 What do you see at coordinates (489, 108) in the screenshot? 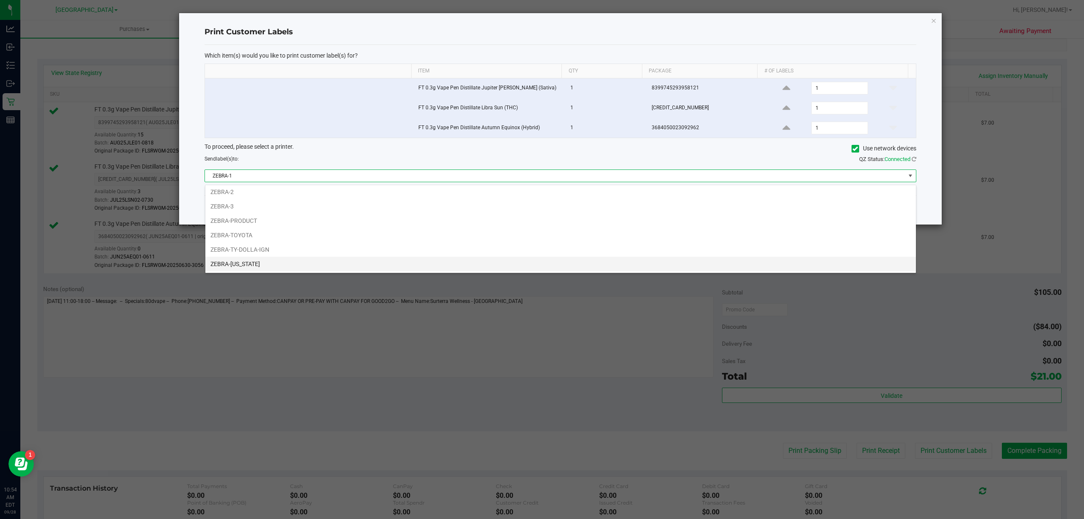
I see `td: FT 0.3g Vape Pen Distillate Libra Sun (THC)` at bounding box center [489, 108].